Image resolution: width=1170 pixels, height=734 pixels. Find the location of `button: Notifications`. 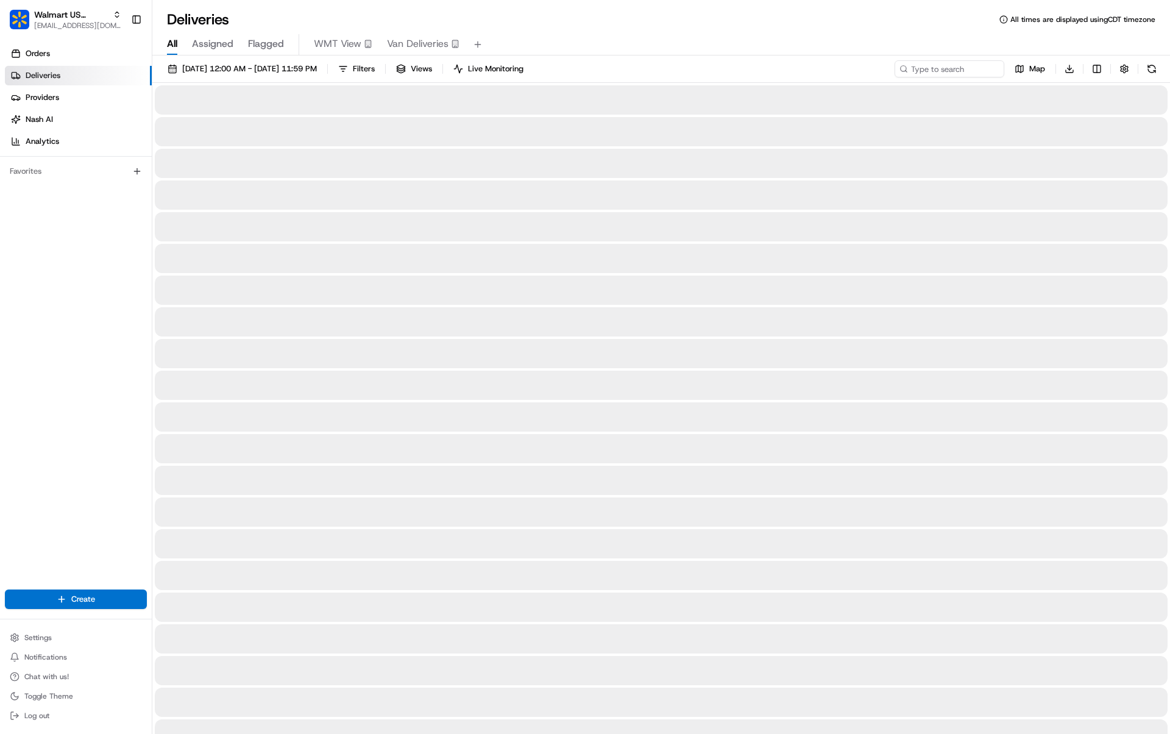

button: Notifications is located at coordinates (76, 657).